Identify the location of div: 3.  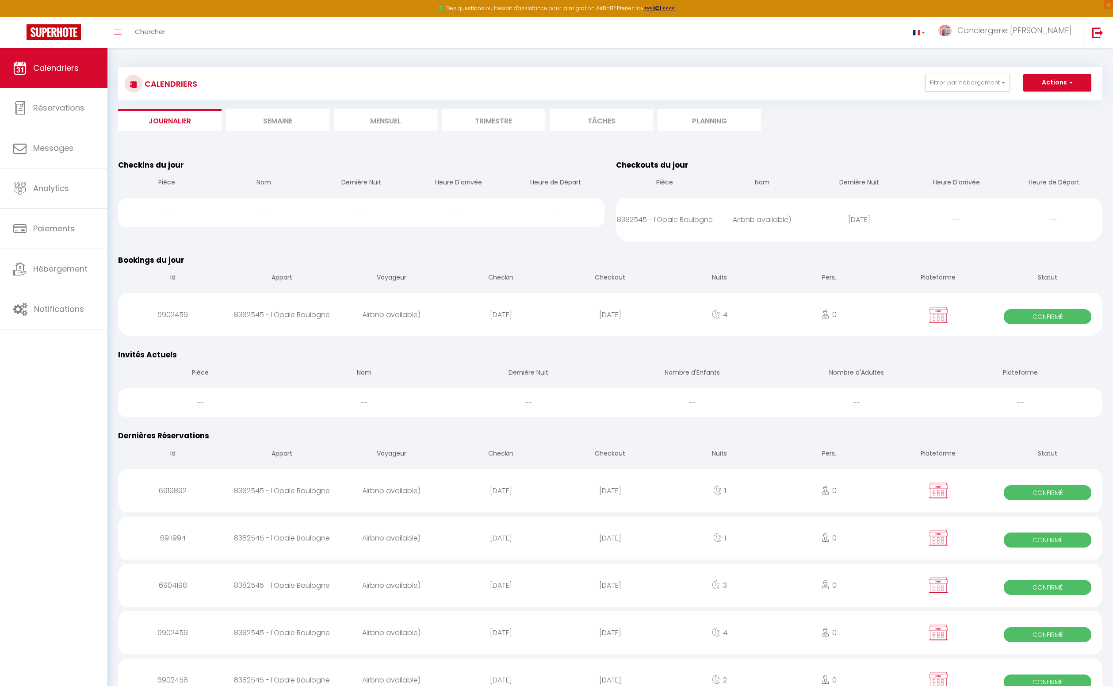
(719, 585).